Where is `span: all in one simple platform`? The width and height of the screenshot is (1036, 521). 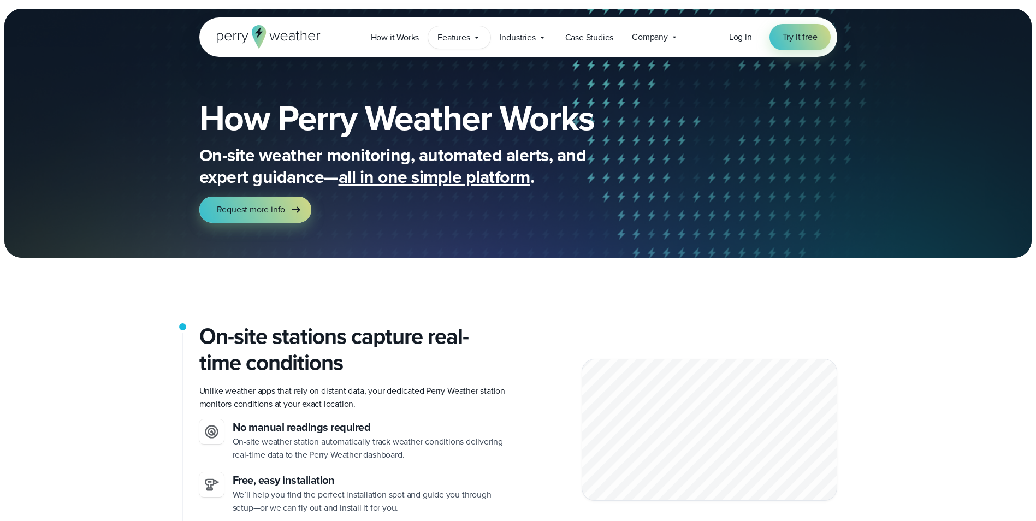
span: all in one simple platform is located at coordinates (434, 177).